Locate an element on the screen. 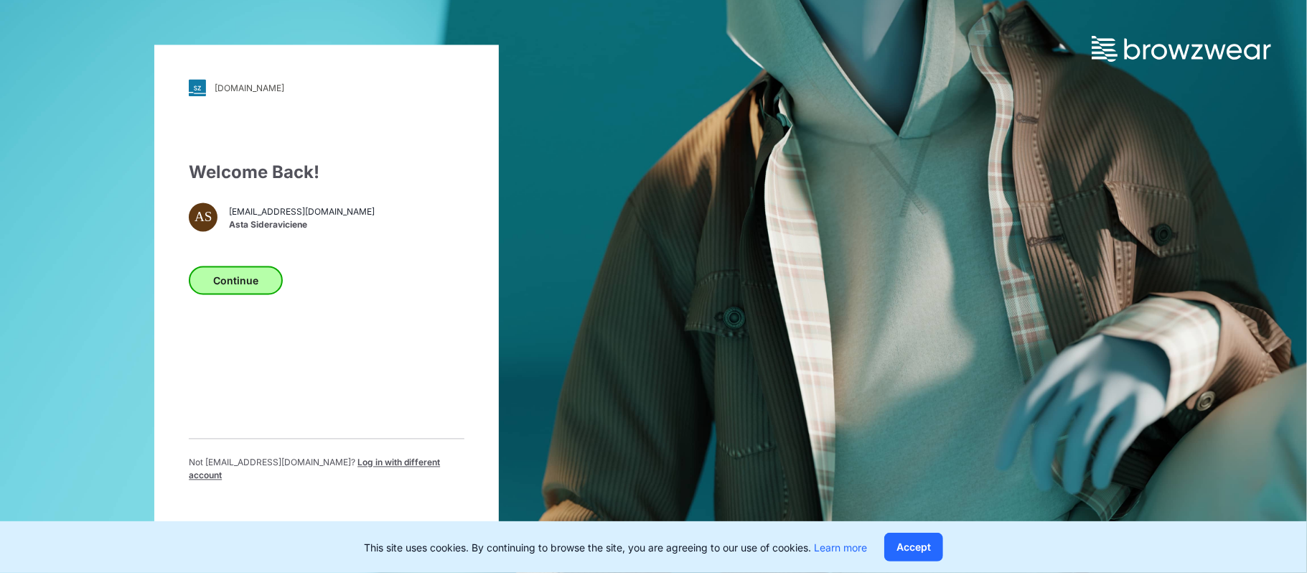 This screenshot has height=573, width=1307. div: Welcome Back! is located at coordinates (327, 173).